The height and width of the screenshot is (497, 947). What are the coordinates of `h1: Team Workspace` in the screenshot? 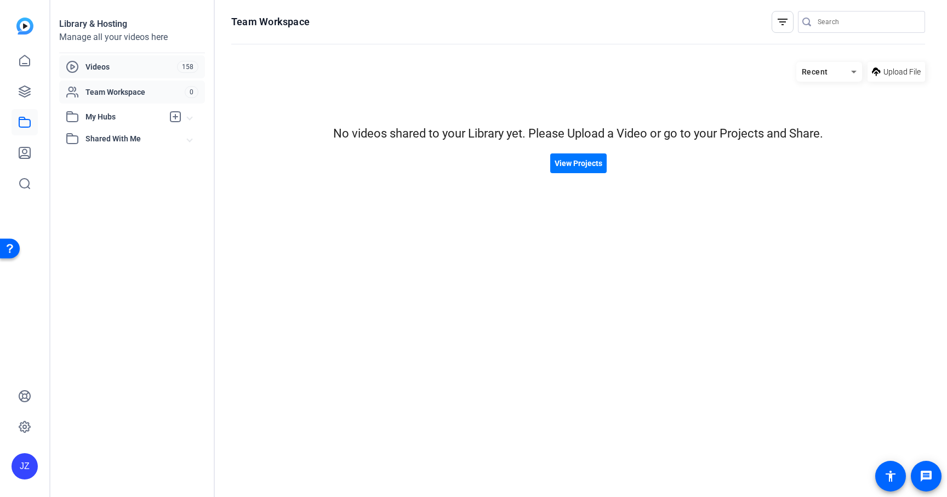 It's located at (270, 22).